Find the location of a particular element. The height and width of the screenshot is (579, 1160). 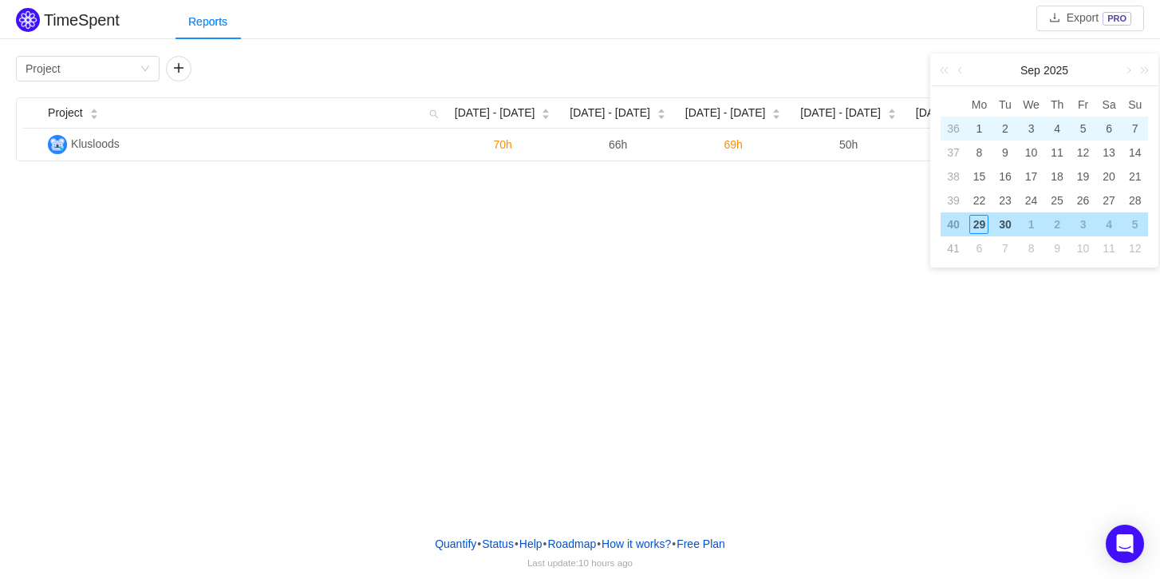

td: September 24, 2025 is located at coordinates (1031, 200).